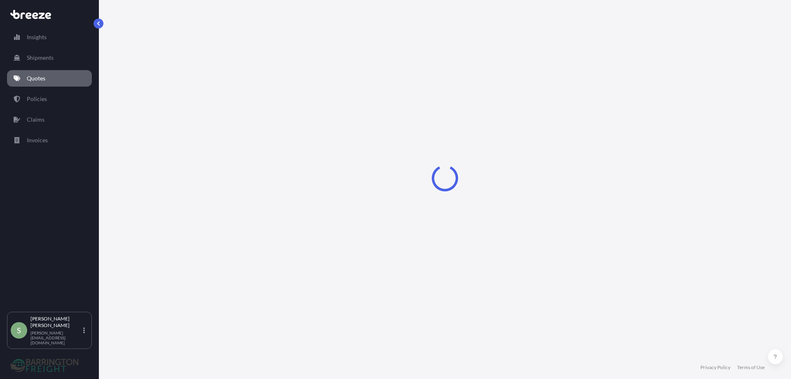 The height and width of the screenshot is (379, 791). I want to click on a: Privacy Policy, so click(715, 367).